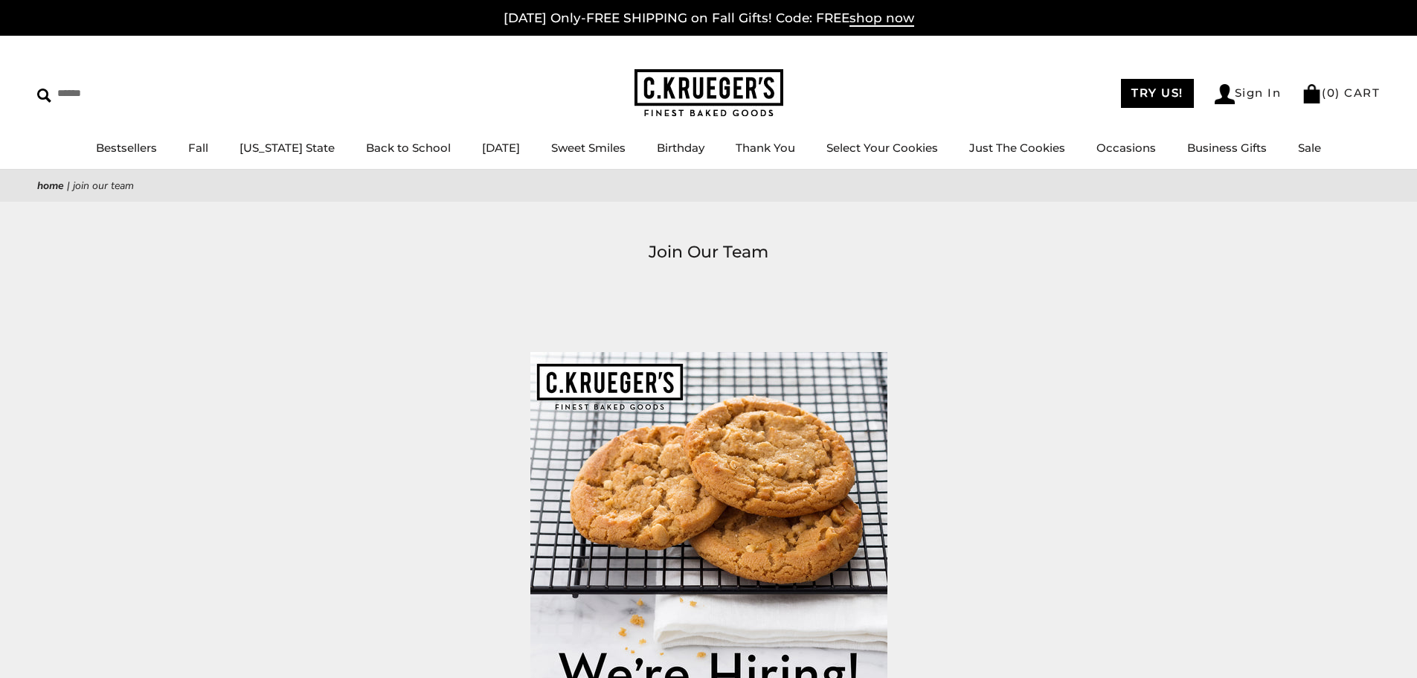 The height and width of the screenshot is (678, 1417). I want to click on nav: breadcrumbs, so click(708, 185).